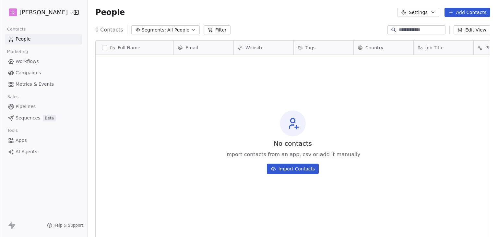  I want to click on a: Workflows, so click(43, 61).